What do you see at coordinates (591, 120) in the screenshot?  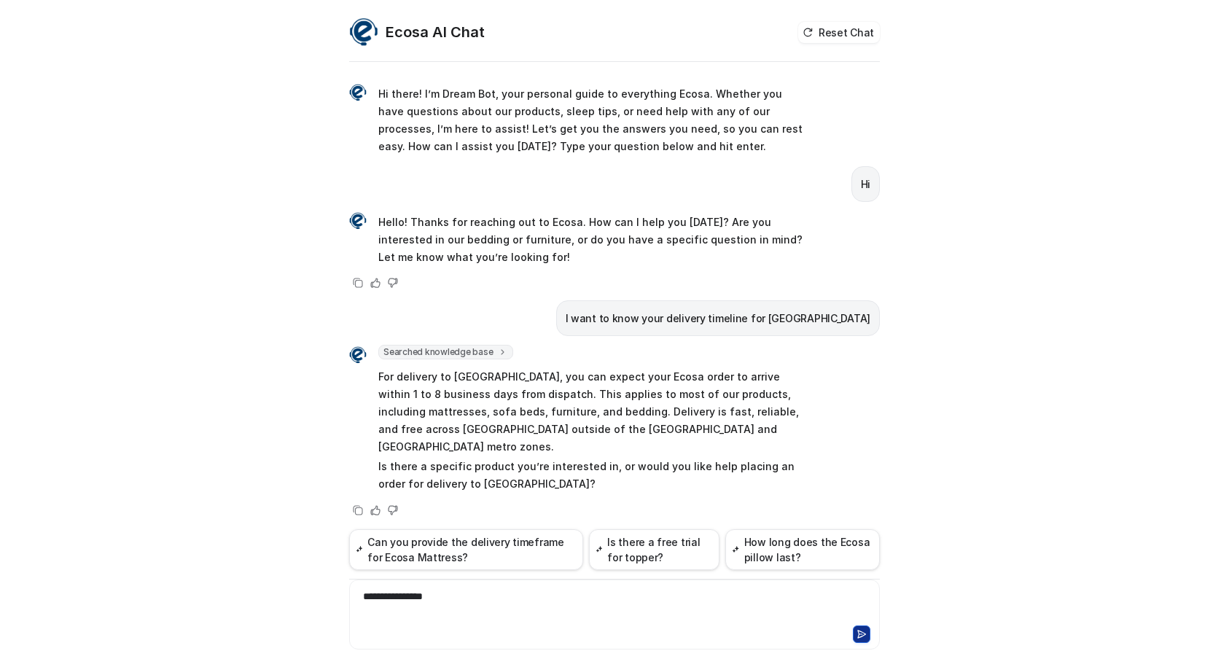 I see `p: Hi there! I’m Dream Bot, your personal guide to everything Ecosa. Whether you have questions abou...` at bounding box center [591, 120].